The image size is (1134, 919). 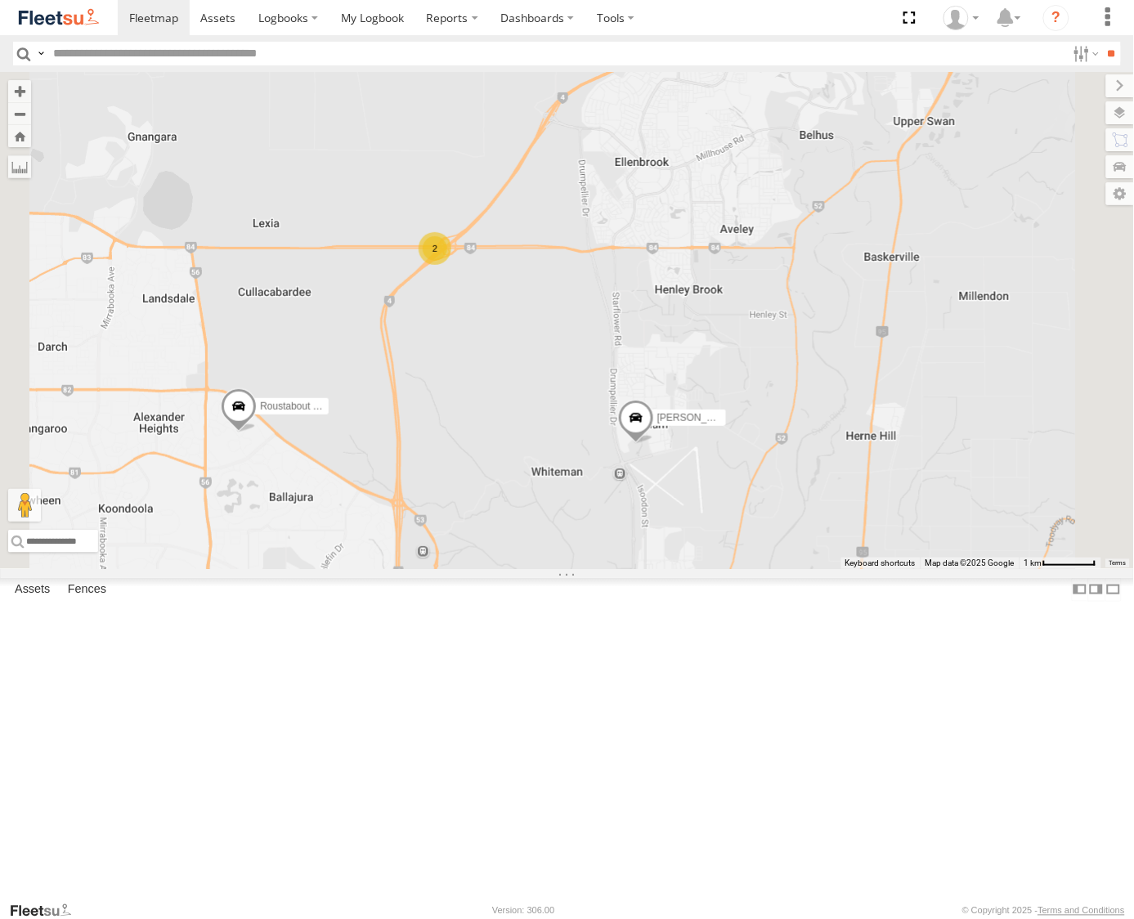 What do you see at coordinates (523, 911) in the screenshot?
I see `div: Version: 306.00` at bounding box center [523, 911].